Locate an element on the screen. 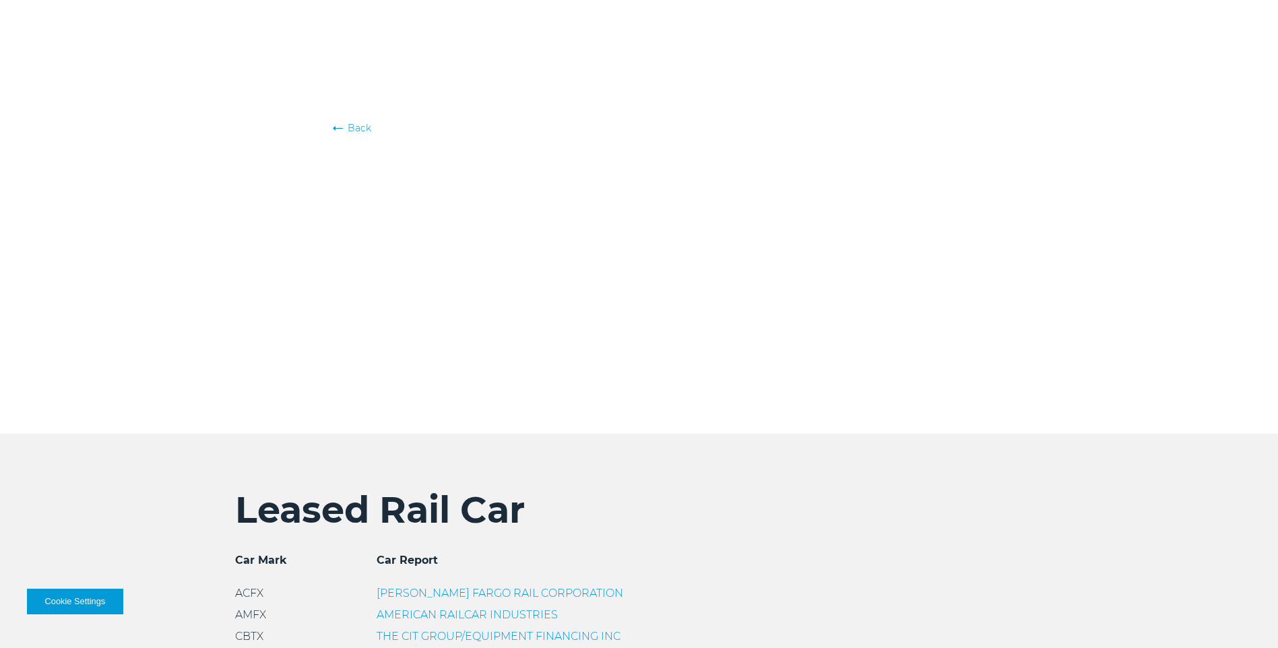 The height and width of the screenshot is (648, 1278). a: Back is located at coordinates (639, 128).